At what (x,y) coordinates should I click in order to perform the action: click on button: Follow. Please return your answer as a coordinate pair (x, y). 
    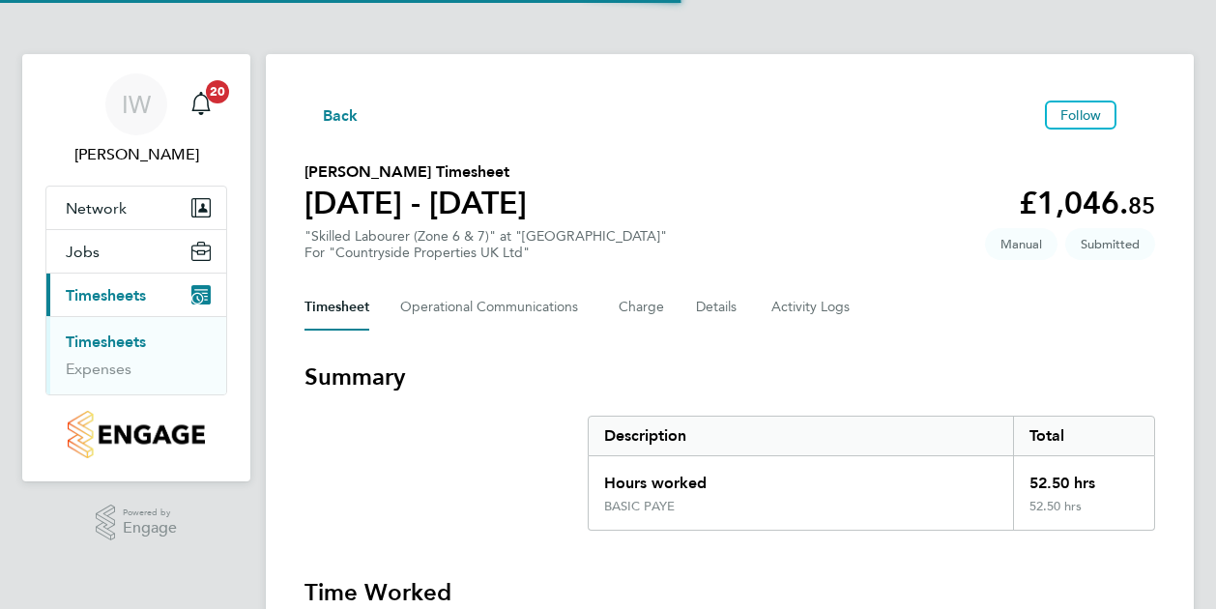
    Looking at the image, I should click on (1081, 115).